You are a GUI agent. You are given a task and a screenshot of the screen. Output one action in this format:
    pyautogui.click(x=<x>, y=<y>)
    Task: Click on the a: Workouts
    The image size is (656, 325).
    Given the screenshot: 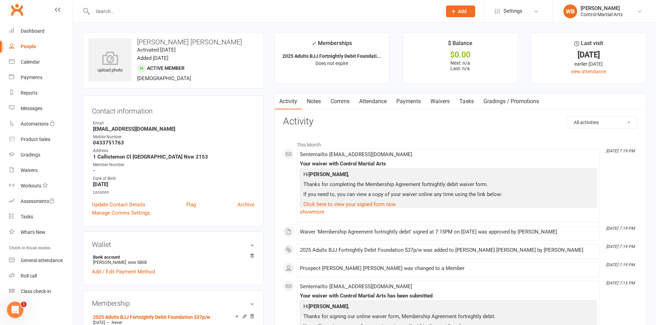 What is the action you would take?
    pyautogui.click(x=41, y=186)
    